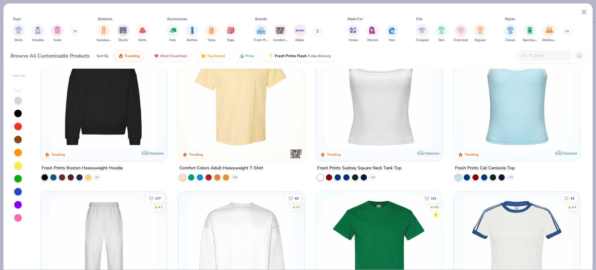  What do you see at coordinates (422, 30) in the screenshot?
I see `img: Cropped Image` at bounding box center [422, 30].